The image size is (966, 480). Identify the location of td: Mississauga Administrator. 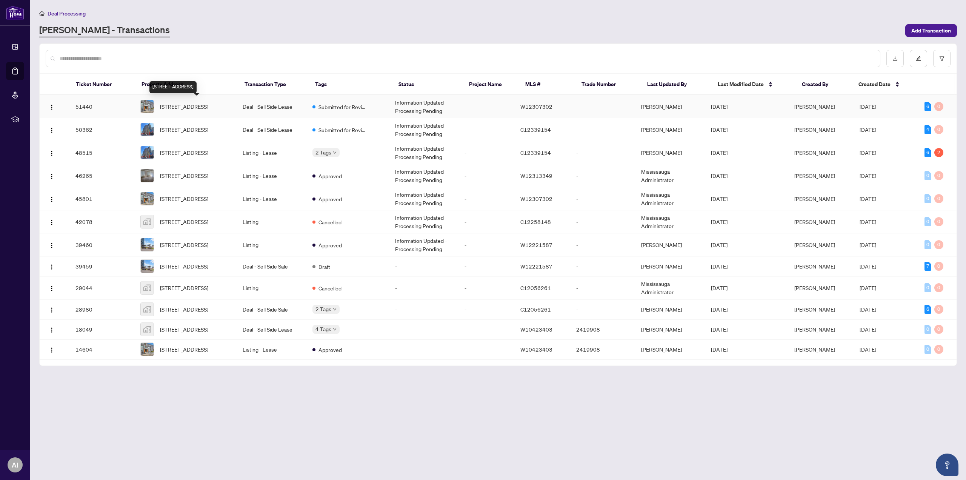
(670, 198).